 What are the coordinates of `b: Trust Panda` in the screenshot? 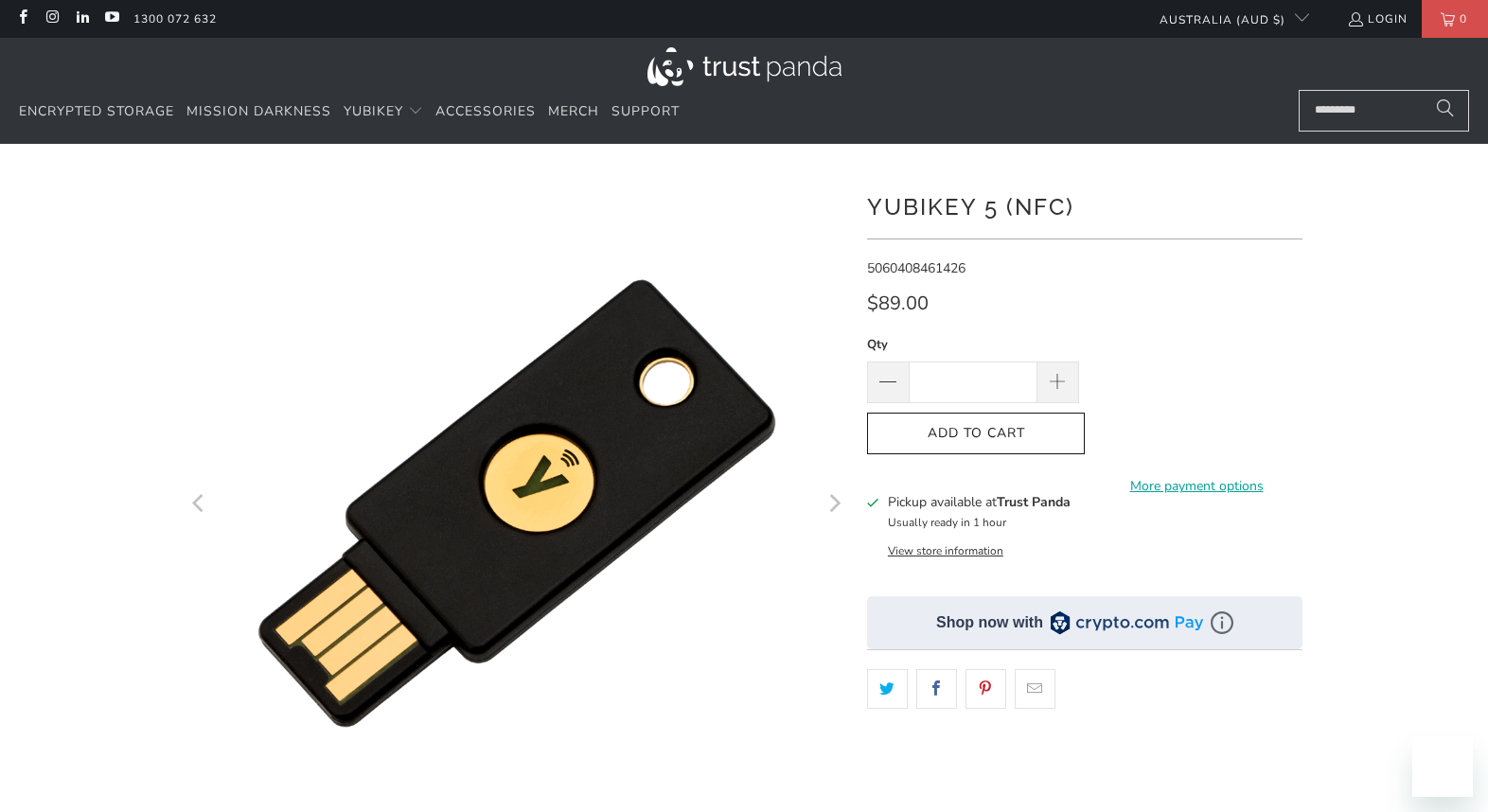 It's located at (1034, 502).